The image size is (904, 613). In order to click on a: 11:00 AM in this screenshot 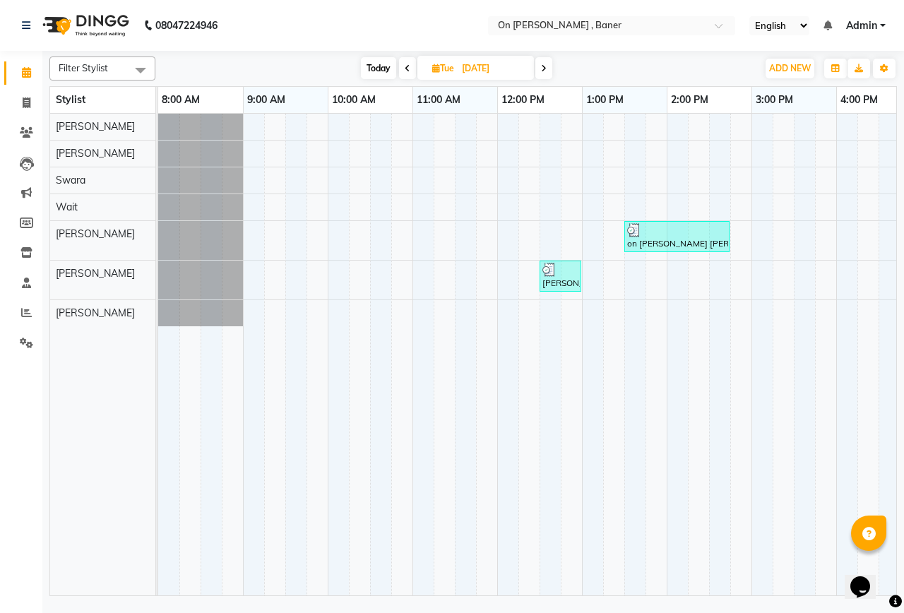, I will do `click(438, 100)`.